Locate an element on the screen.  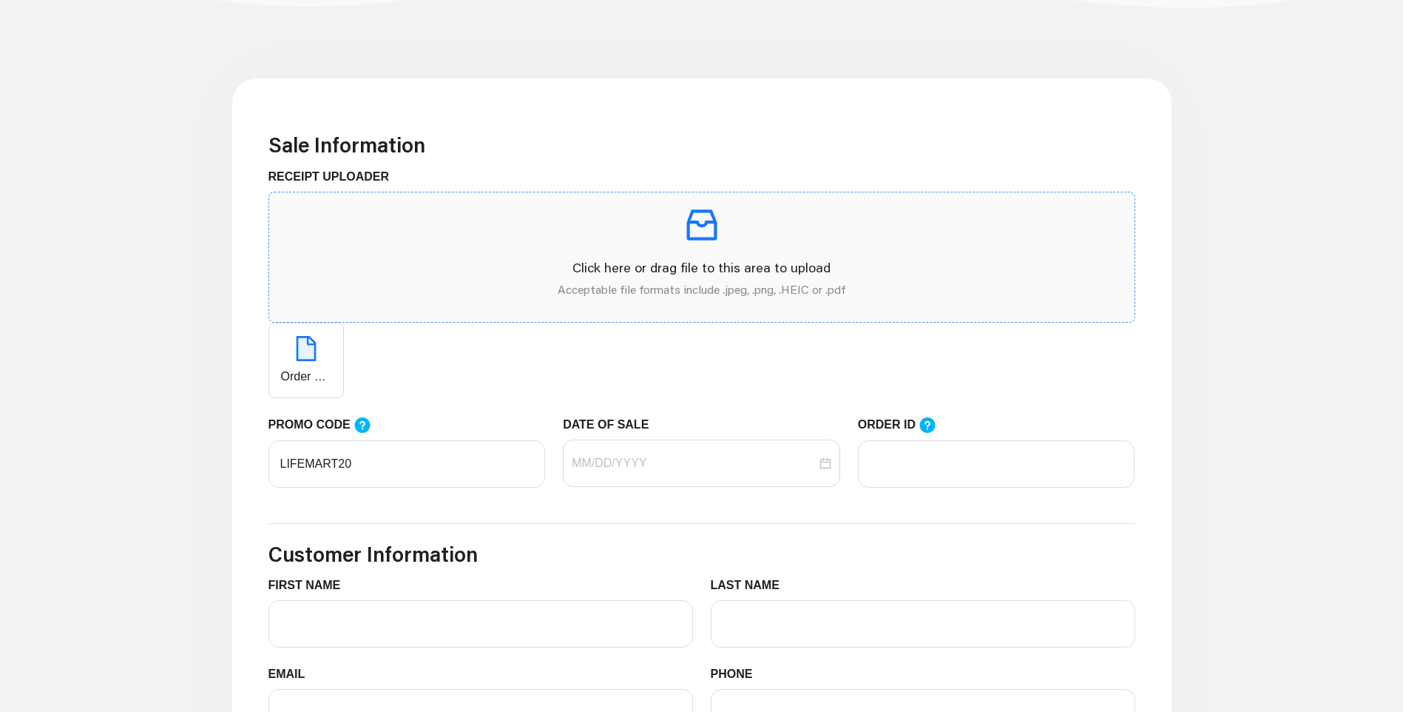
h3: Sale Information is located at coordinates (702, 145).